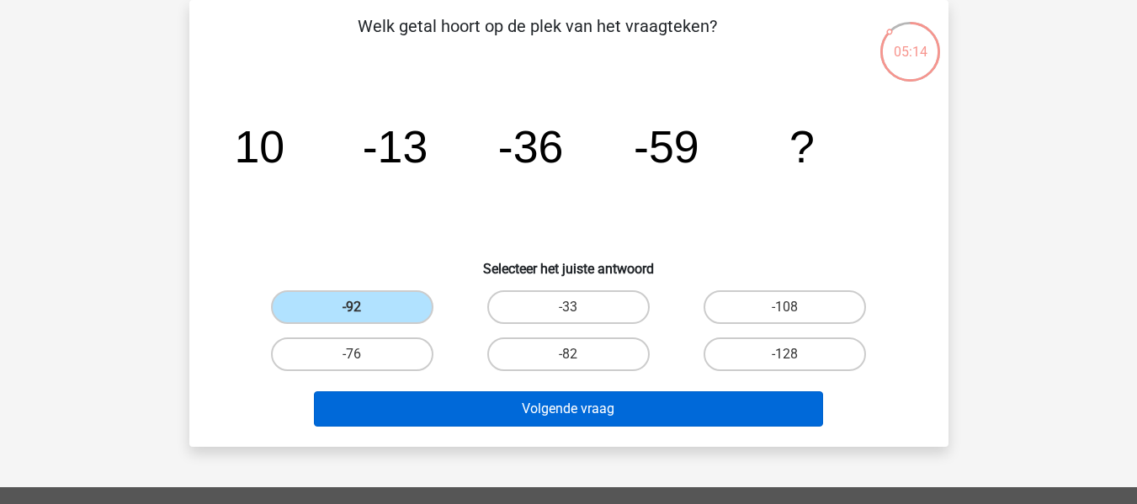 The height and width of the screenshot is (504, 1137). I want to click on label: -92, so click(352, 307).